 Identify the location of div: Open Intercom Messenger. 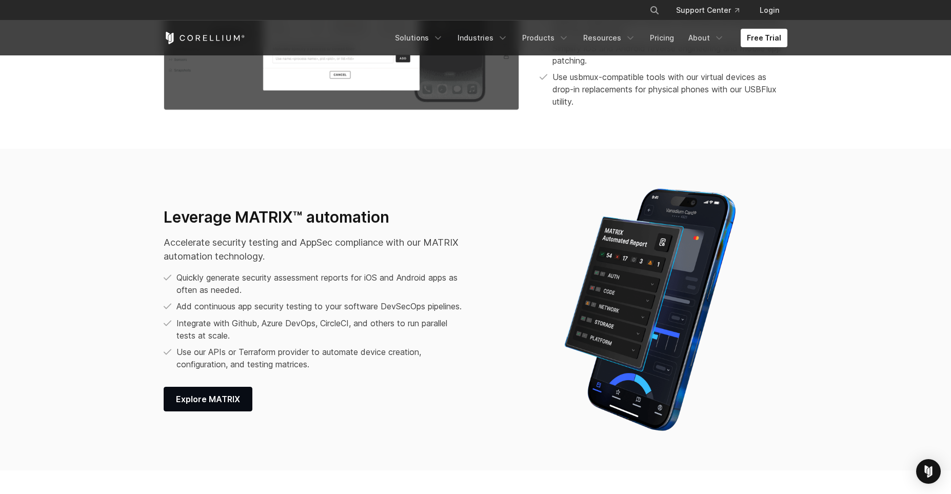
(928, 471).